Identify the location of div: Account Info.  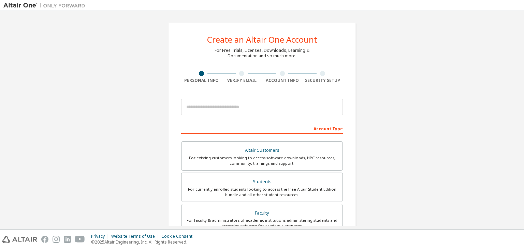
(282, 80).